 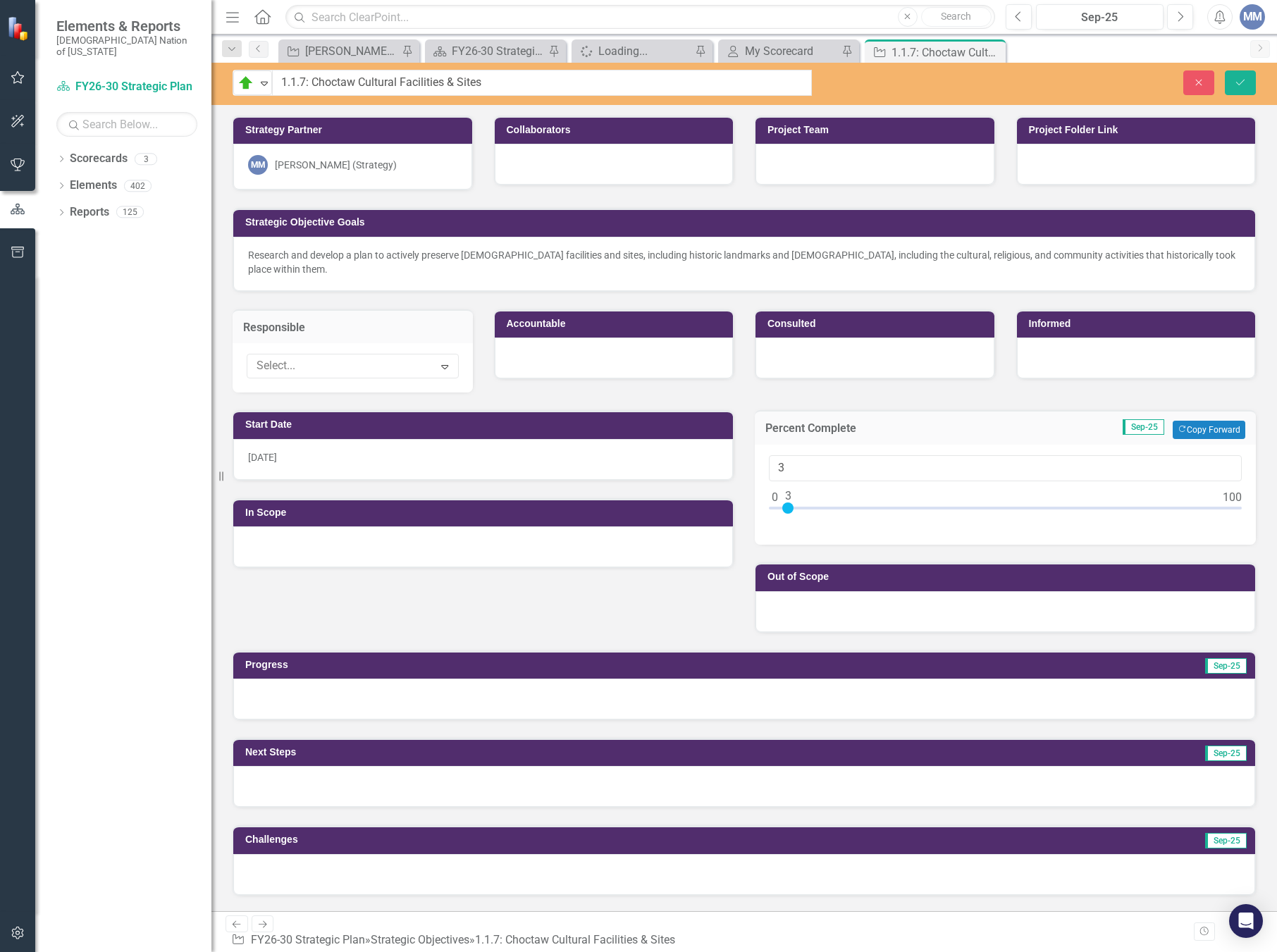 What do you see at coordinates (956, 16) in the screenshot?
I see `span: Search` at bounding box center [956, 16].